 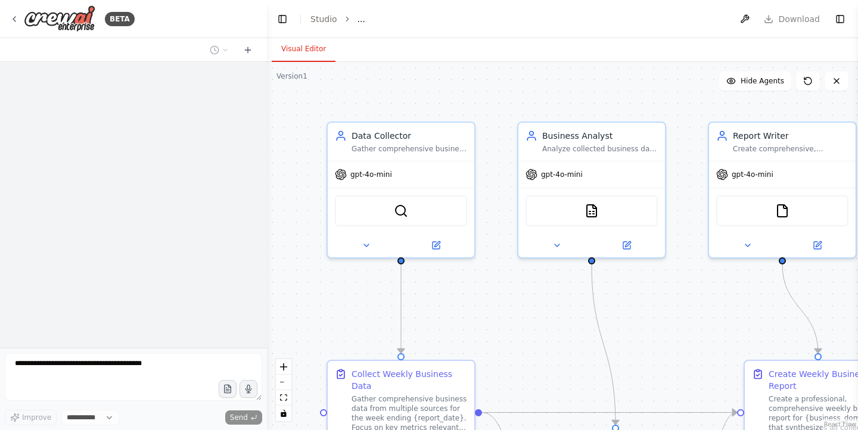 I want to click on button: fit view, so click(x=284, y=398).